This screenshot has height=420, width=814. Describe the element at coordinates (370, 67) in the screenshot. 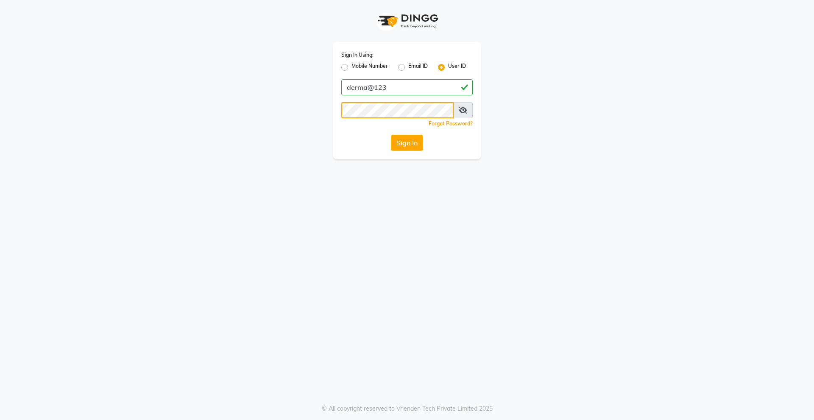

I see `label: Mobile Number` at that location.